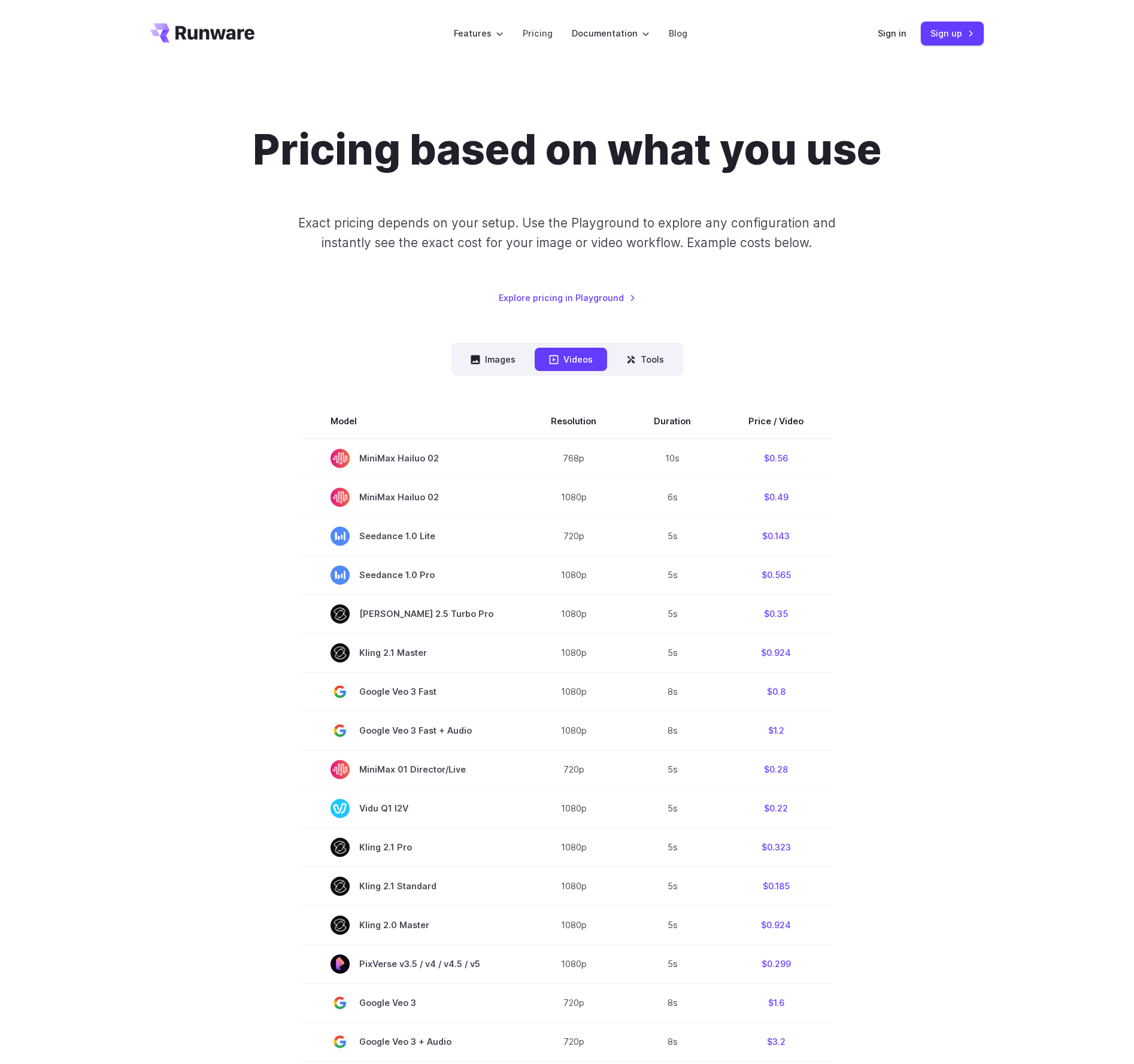 The height and width of the screenshot is (1064, 1134). What do you see at coordinates (776, 1041) in the screenshot?
I see `td: $3.2` at bounding box center [776, 1041].